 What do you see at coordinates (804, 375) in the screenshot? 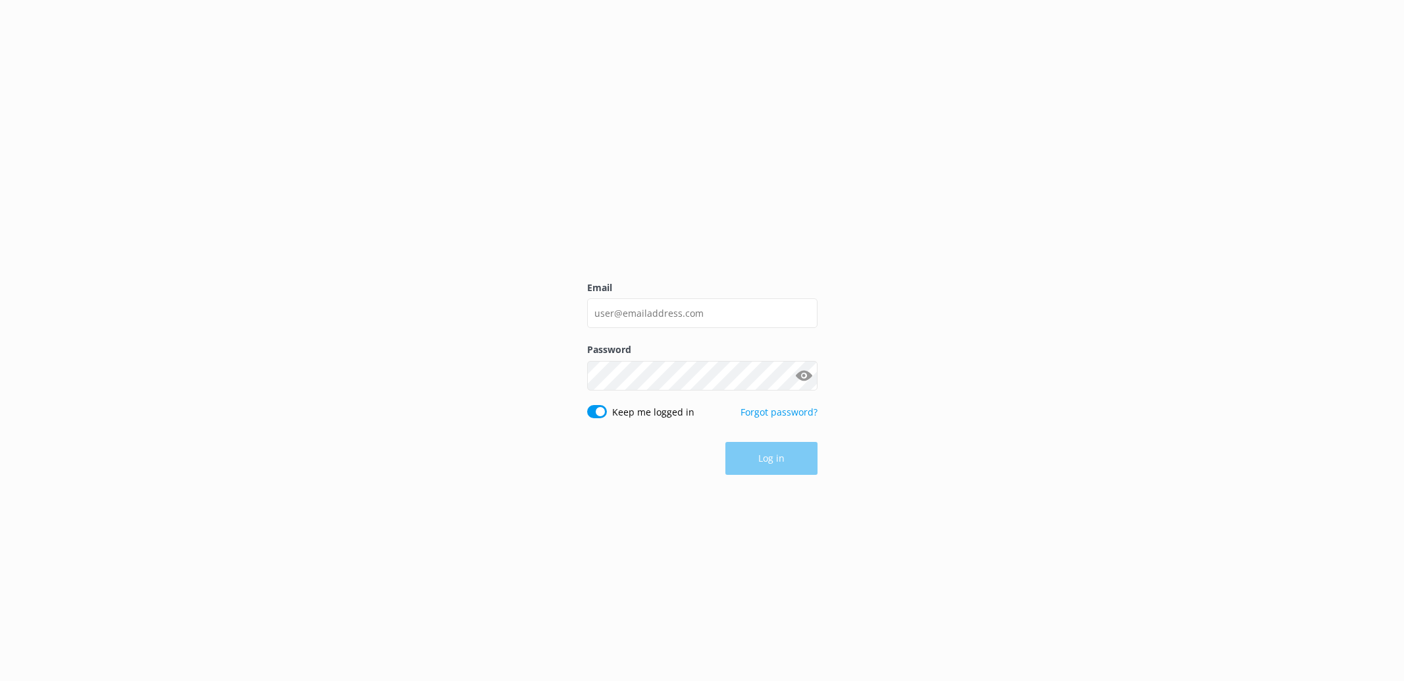
I see `button: Show password` at bounding box center [804, 375].